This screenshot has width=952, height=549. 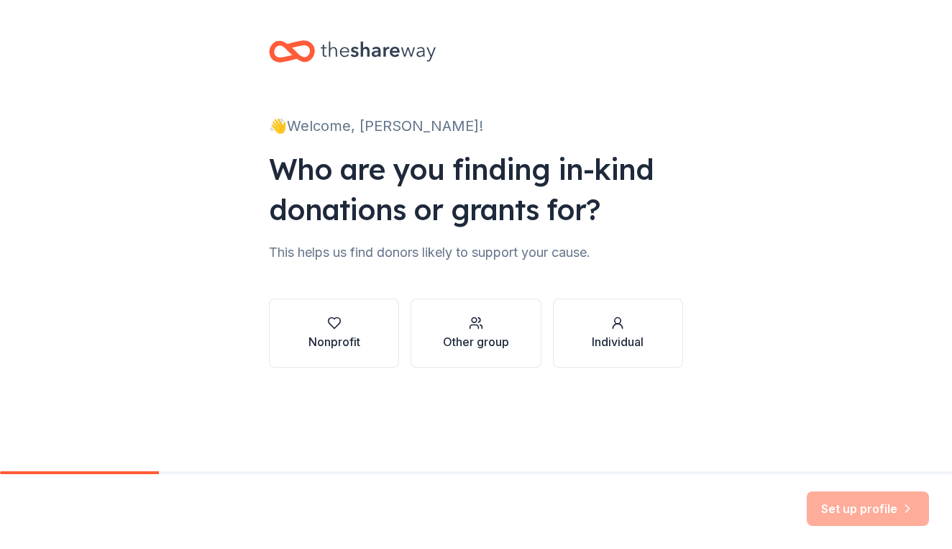 What do you see at coordinates (618, 342) in the screenshot?
I see `div: Individual` at bounding box center [618, 342].